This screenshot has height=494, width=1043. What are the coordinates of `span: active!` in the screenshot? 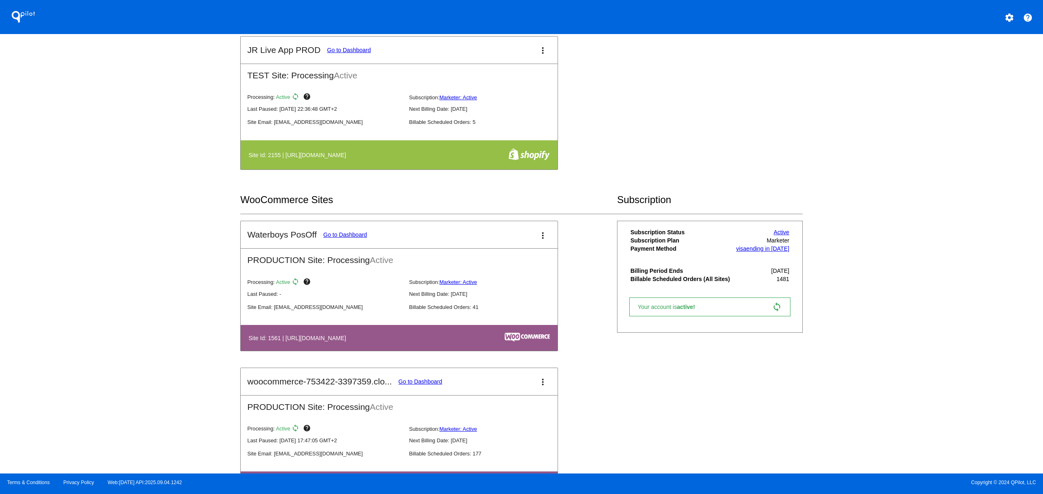 It's located at (688, 307).